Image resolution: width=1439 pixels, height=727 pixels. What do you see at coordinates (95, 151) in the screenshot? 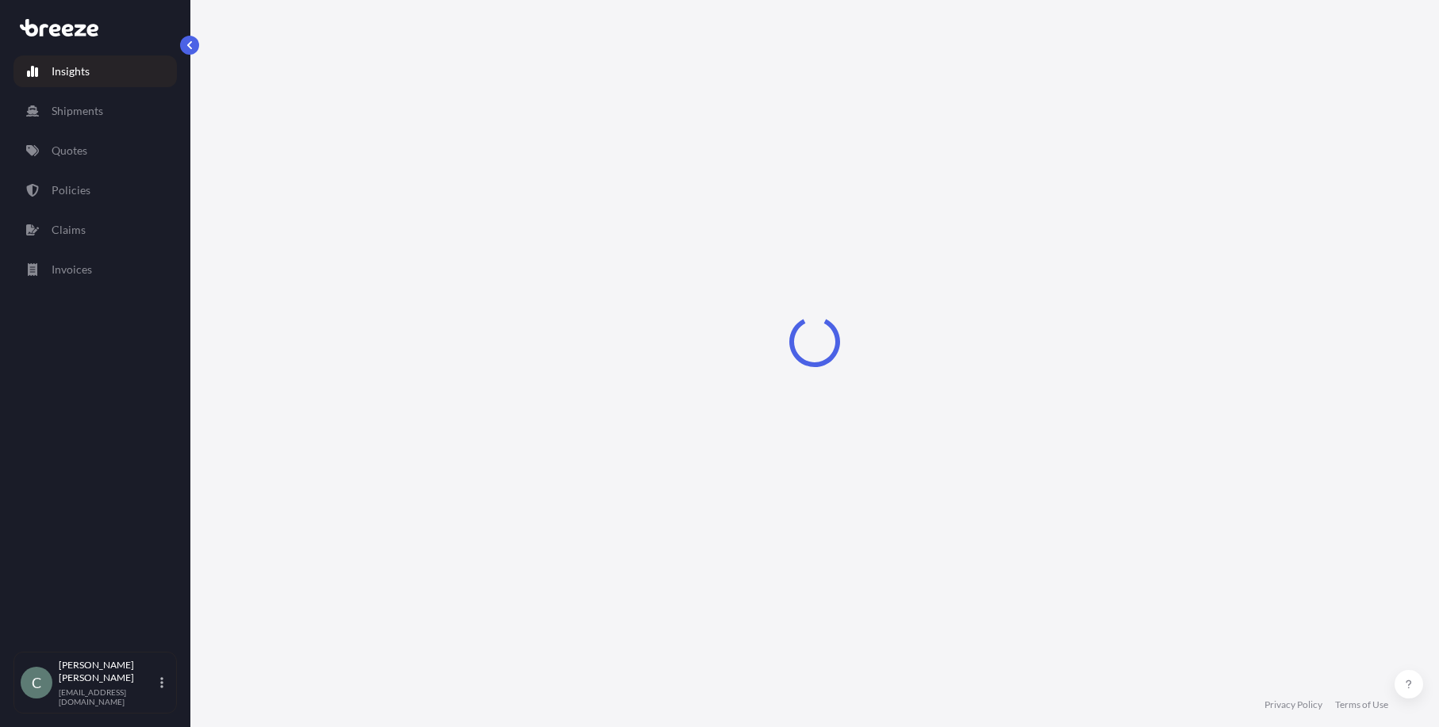
I see `a: Quotes` at bounding box center [95, 151].